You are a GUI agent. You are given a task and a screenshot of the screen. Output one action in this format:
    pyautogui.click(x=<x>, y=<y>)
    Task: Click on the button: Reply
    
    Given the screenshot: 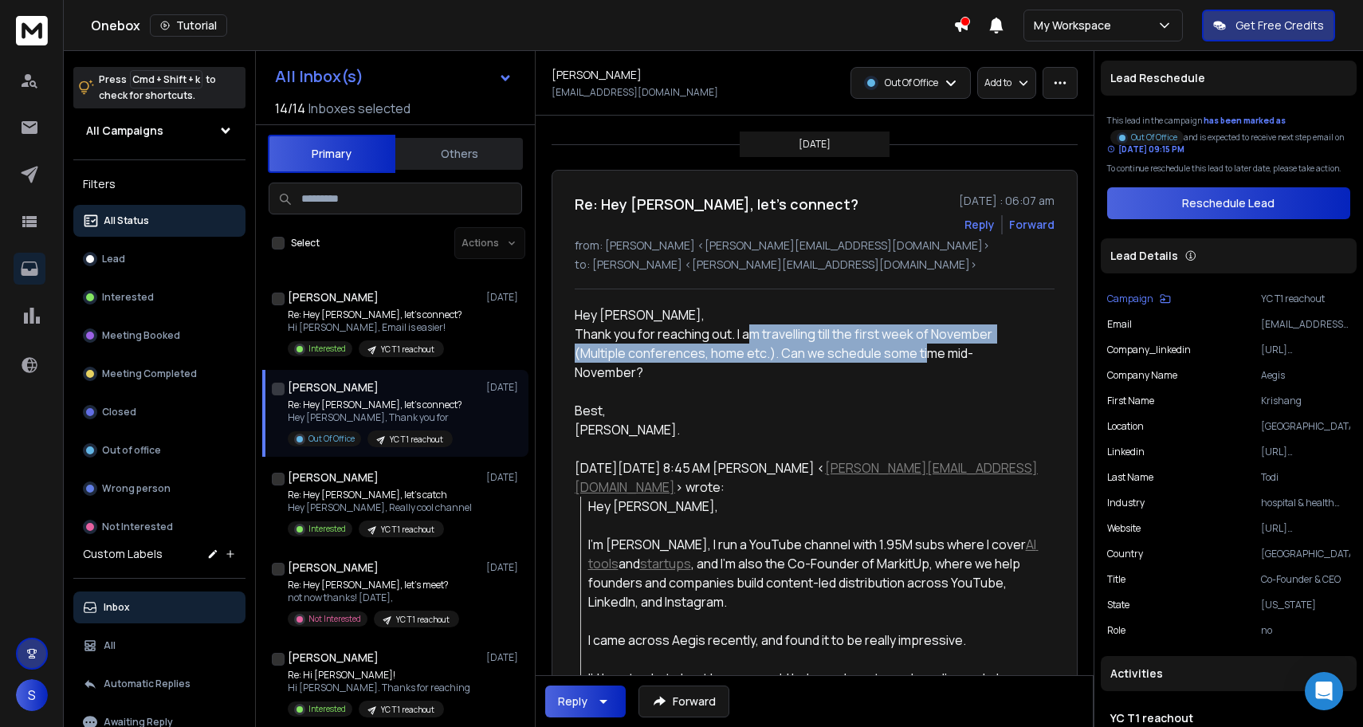 What is the action you would take?
    pyautogui.click(x=585, y=701)
    